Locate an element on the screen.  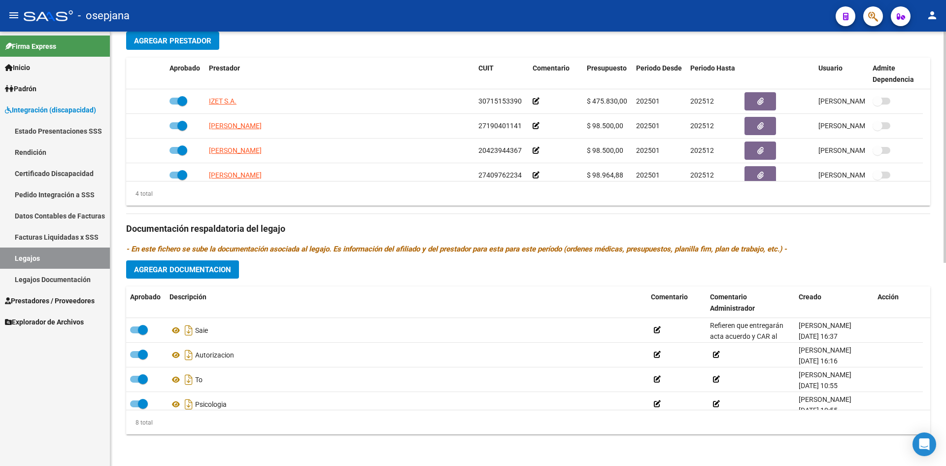
span: Firma Express is located at coordinates (31, 46).